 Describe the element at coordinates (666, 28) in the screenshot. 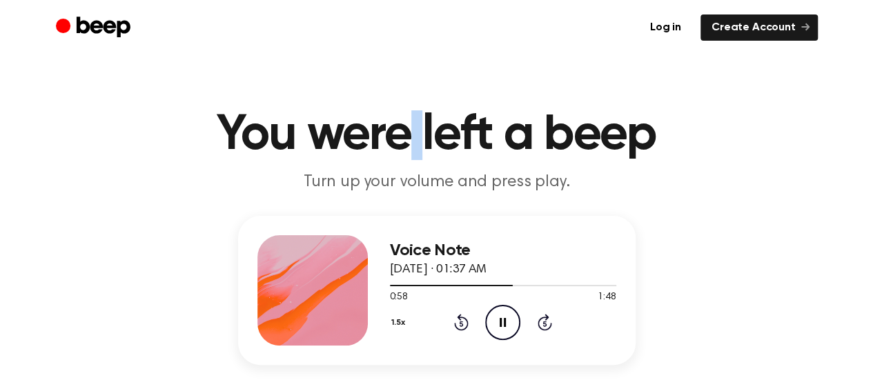

I see `a: Log in` at that location.